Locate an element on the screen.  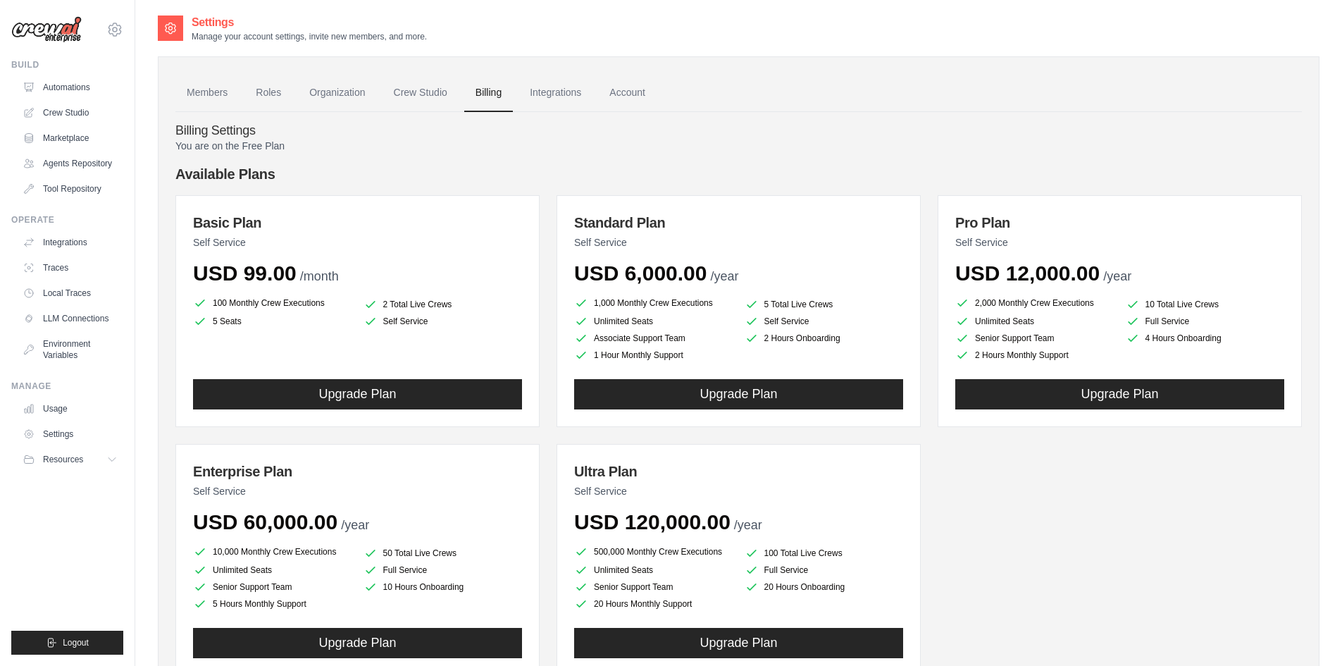
a: Automations is located at coordinates (70, 87).